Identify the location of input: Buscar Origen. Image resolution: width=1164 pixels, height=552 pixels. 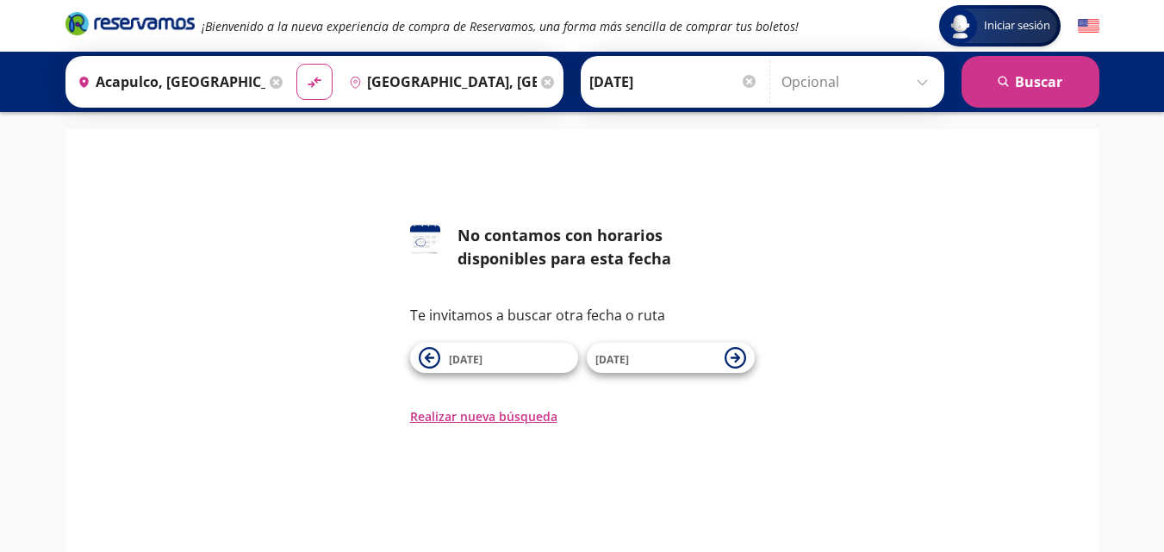
(168, 82).